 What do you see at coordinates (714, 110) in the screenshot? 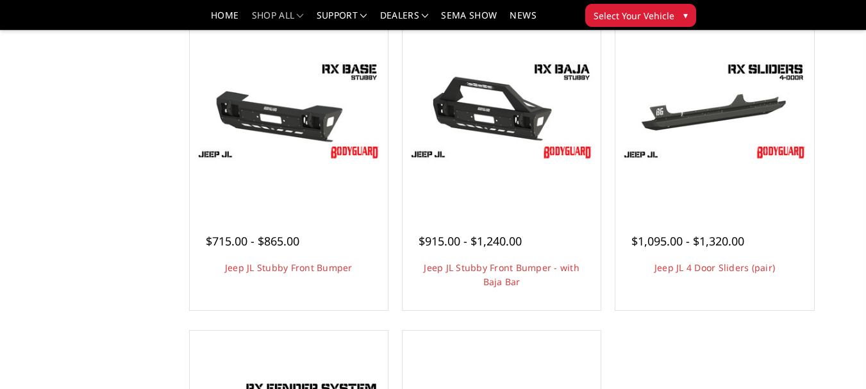
I see `a: Jeep JL 4 Door Sliders (pair) Jeep JL 4 Door Sliders (pair)` at bounding box center [714, 110].